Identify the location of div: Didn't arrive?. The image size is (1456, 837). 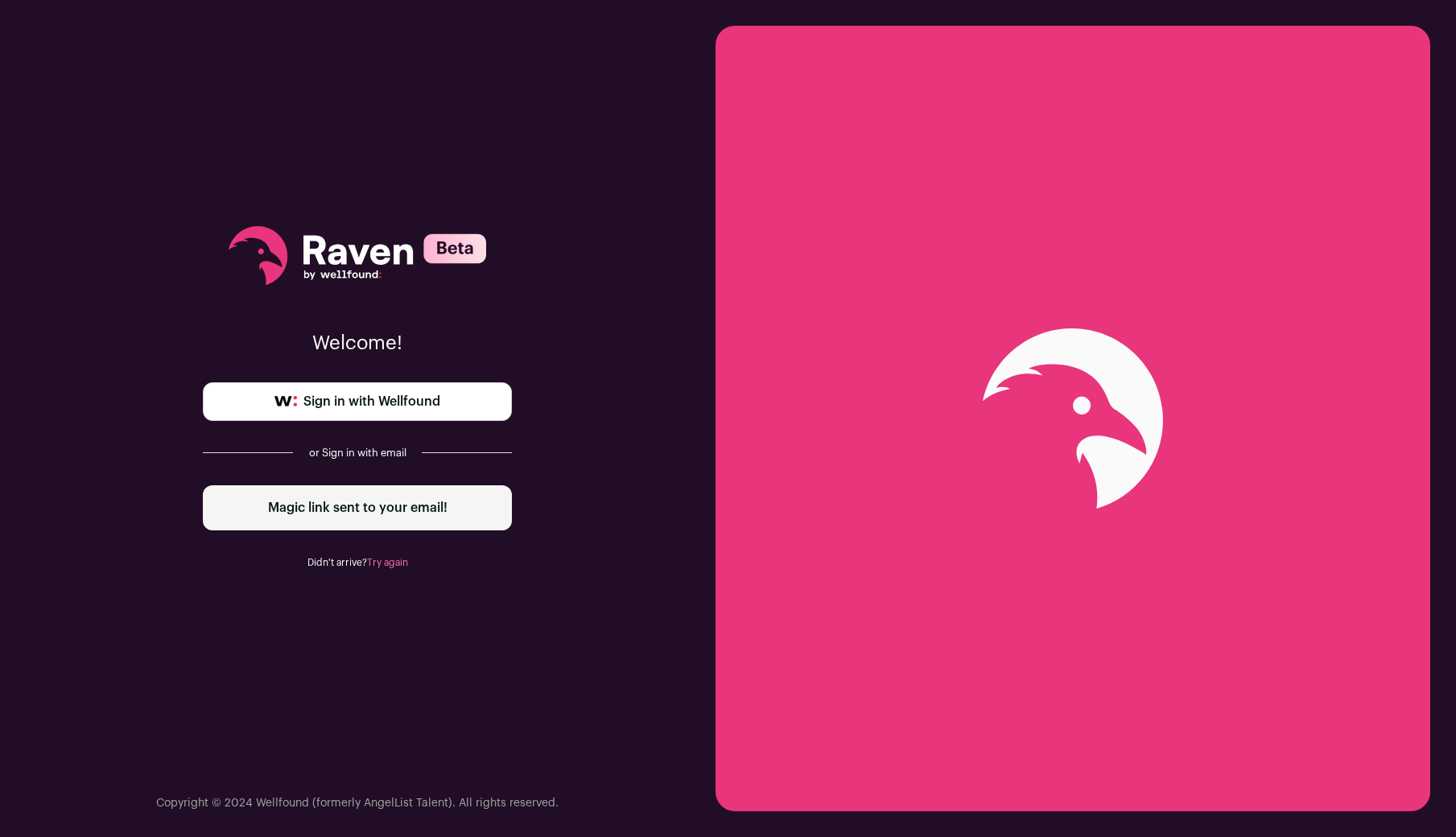
(357, 562).